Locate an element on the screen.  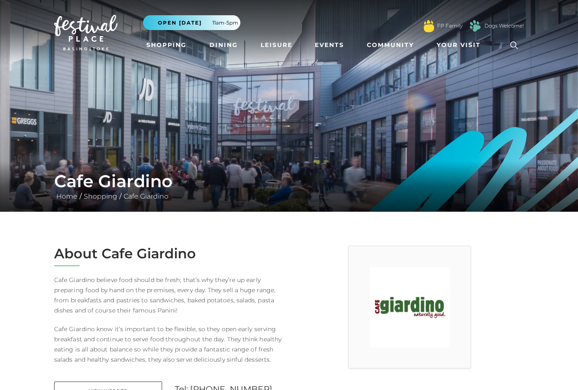
p: Cafe Giardino believe food should be fresh; that’s why they’re up early preparing food by hand on... is located at coordinates (168, 295).